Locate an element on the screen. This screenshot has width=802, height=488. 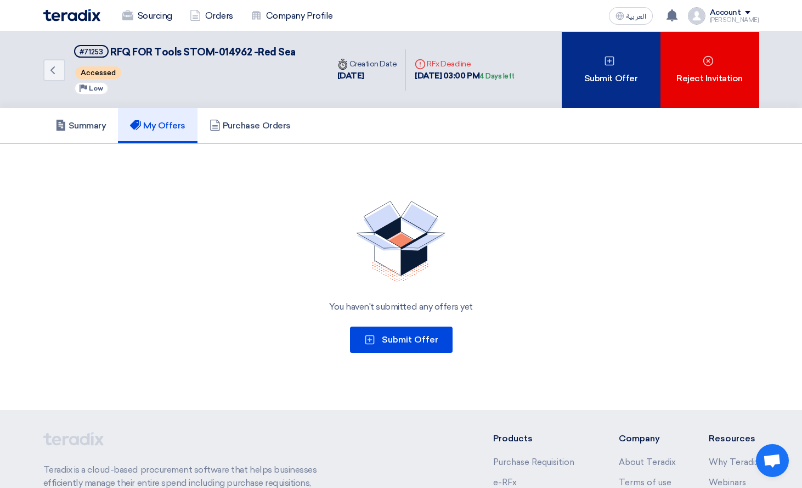
li: Resources is located at coordinates (734, 438).